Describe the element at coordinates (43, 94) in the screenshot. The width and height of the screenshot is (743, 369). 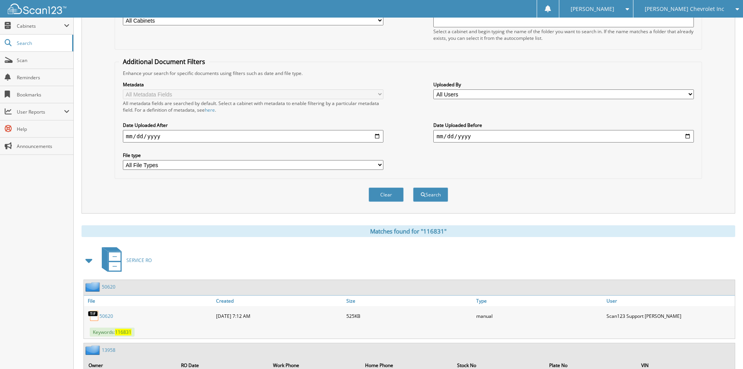
I see `span: Bookmarks` at that location.